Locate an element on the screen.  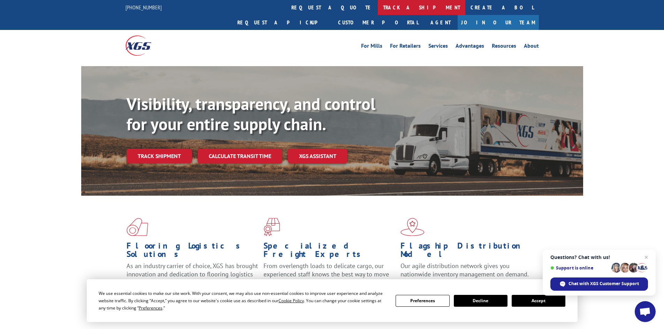
a: Services is located at coordinates (438, 47).